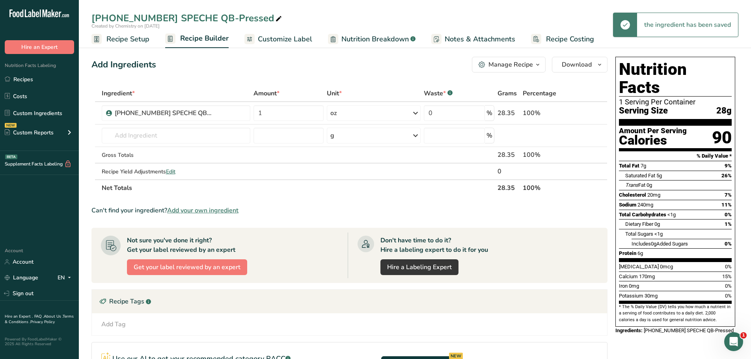 The width and height of the screenshot is (751, 359). What do you see at coordinates (507, 93) in the screenshot?
I see `span: Grams` at bounding box center [507, 93].